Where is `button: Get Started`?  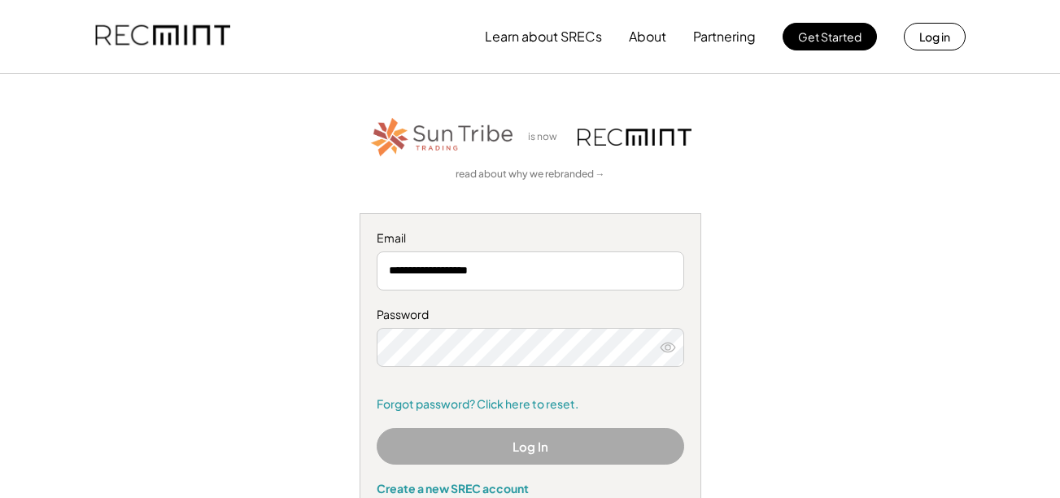
button: Get Started is located at coordinates (830, 37).